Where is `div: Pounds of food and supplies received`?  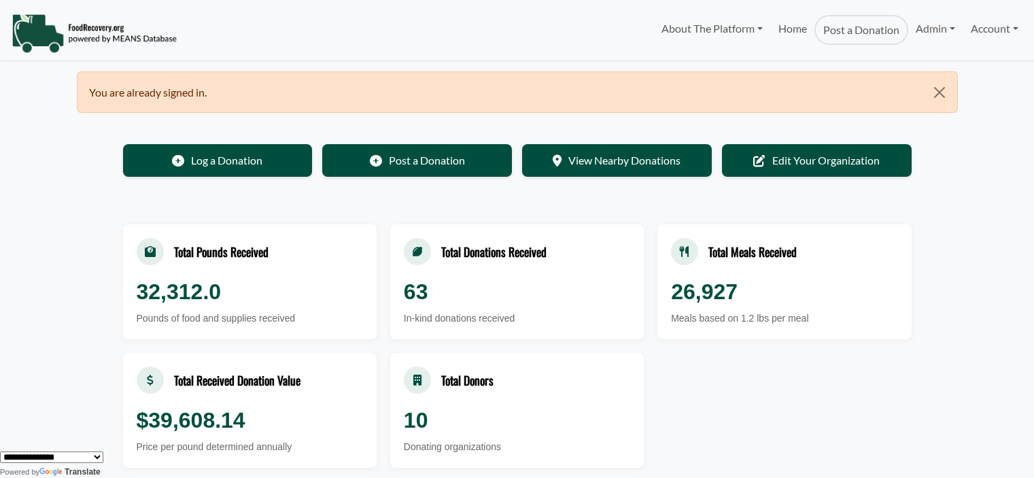
div: Pounds of food and supplies received is located at coordinates (249, 318).